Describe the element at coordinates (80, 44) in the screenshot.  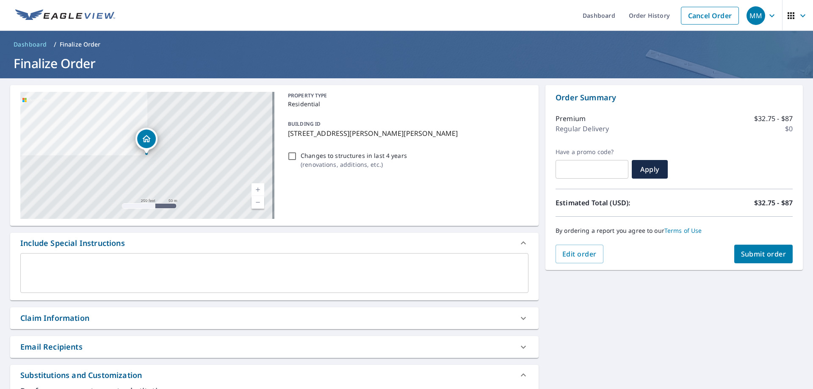
I see `p: Finalize Order` at that location.